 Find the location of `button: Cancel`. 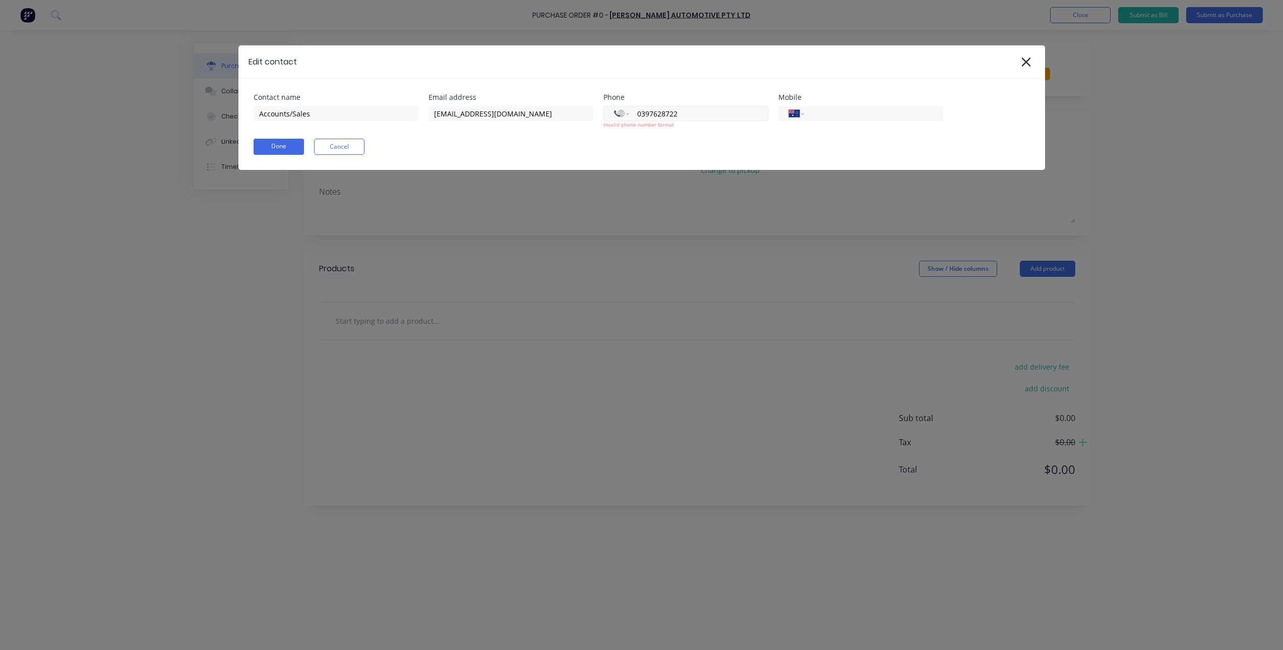

button: Cancel is located at coordinates (339, 147).